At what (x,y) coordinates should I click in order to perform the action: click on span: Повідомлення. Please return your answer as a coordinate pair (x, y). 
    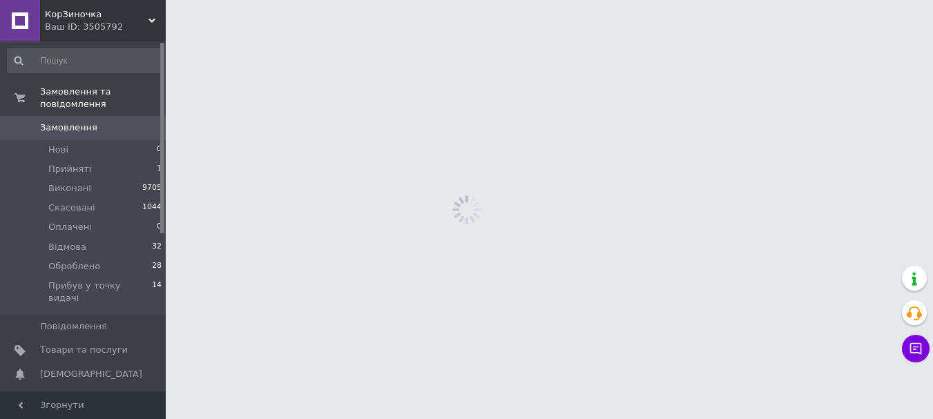
    Looking at the image, I should click on (73, 327).